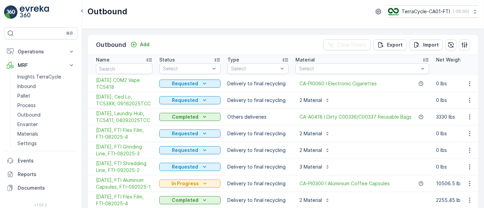  I want to click on a: CA-PI0300 I Aluminium Coffee Capsules, so click(345, 184).